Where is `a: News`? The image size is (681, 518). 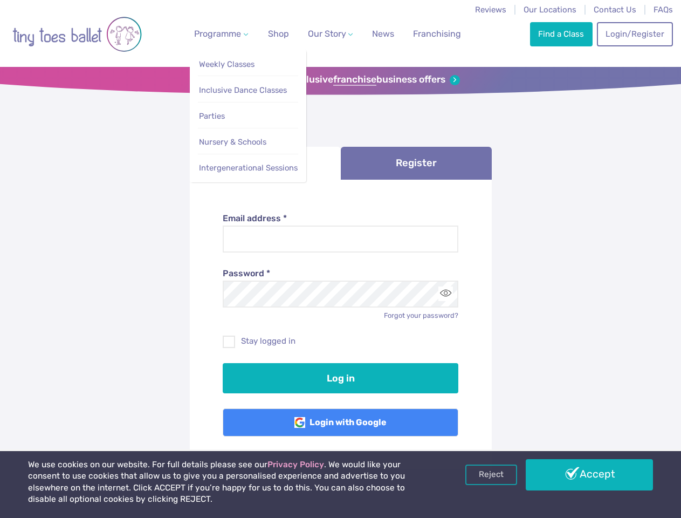 a: News is located at coordinates (383, 34).